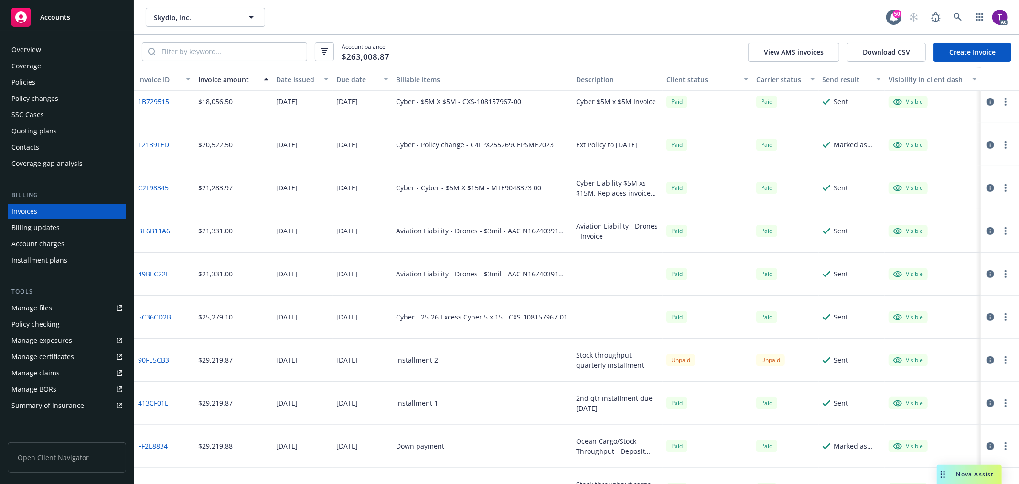  I want to click on div: Cyber - Policy change - C4LPX255269CEPSME2023, so click(475, 144).